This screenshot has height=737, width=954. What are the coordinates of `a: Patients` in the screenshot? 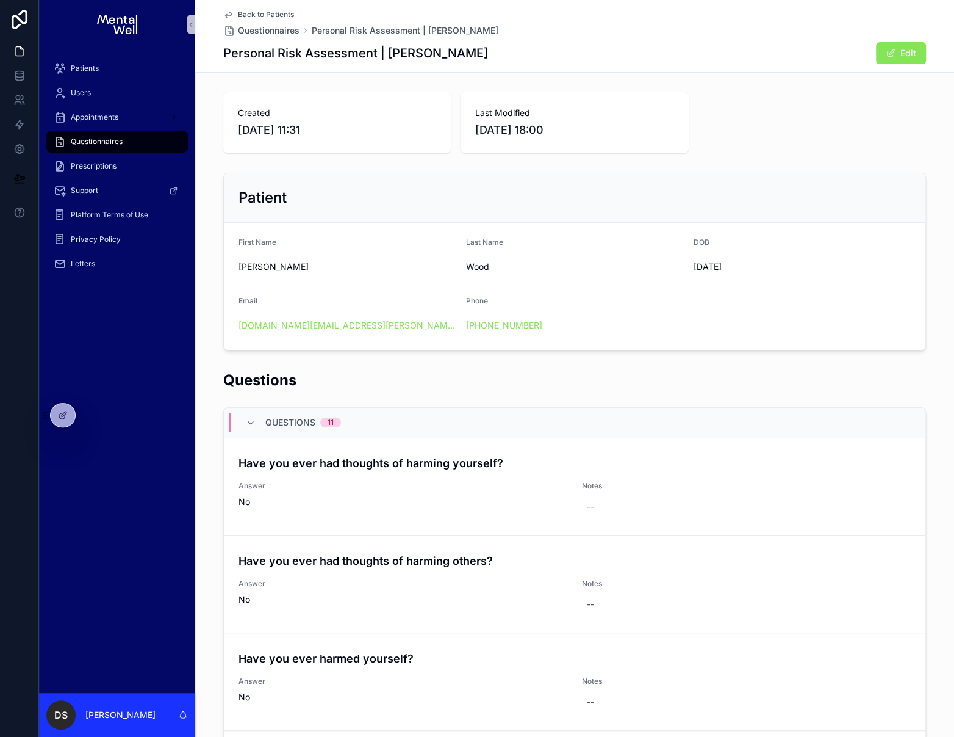 It's located at (117, 68).